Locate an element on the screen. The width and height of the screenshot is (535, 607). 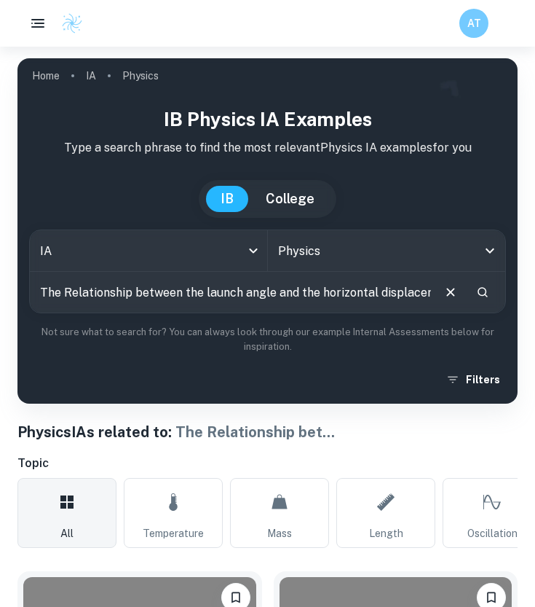
div: IA is located at coordinates (149, 251).